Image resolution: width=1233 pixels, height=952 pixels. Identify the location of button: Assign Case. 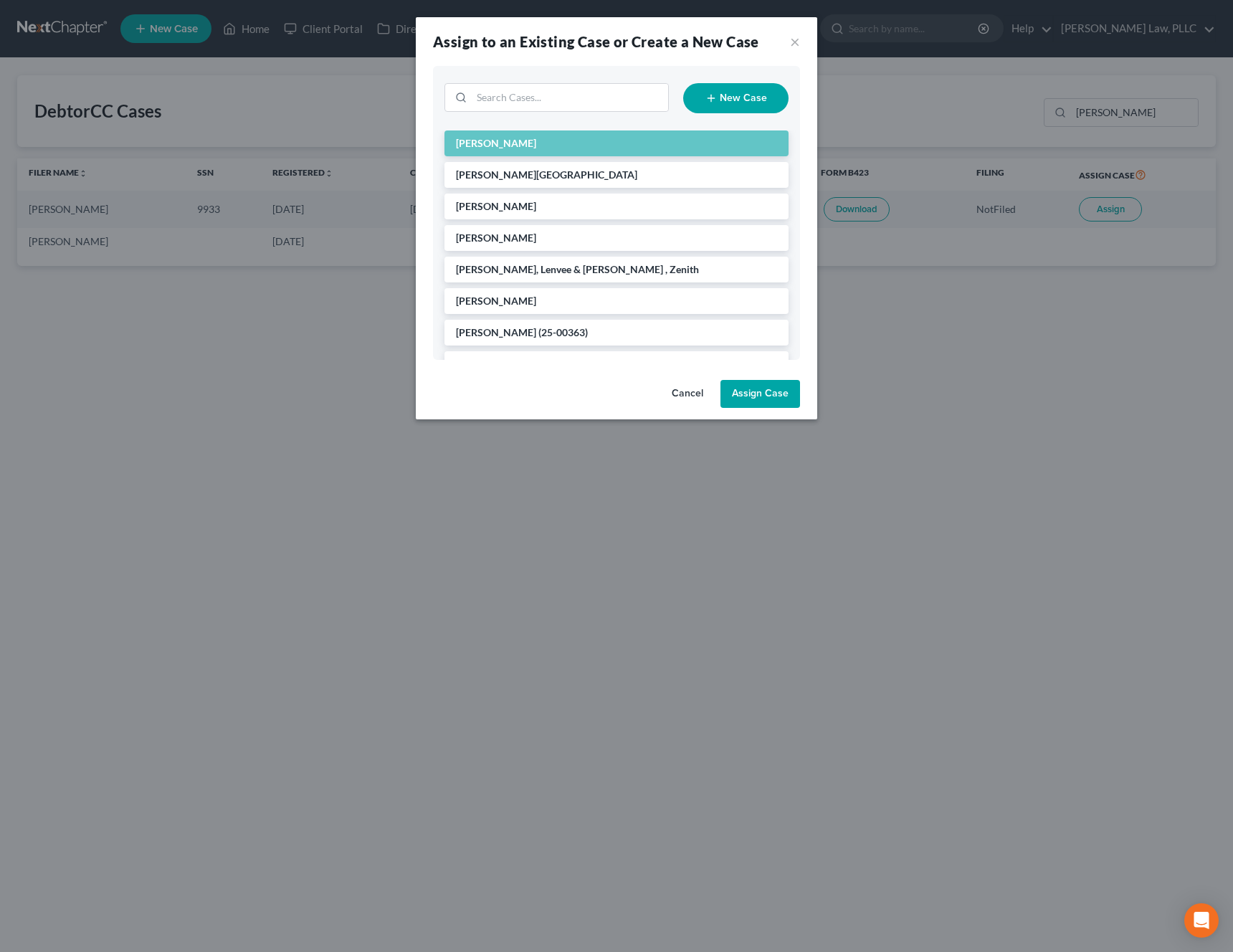
(760, 394).